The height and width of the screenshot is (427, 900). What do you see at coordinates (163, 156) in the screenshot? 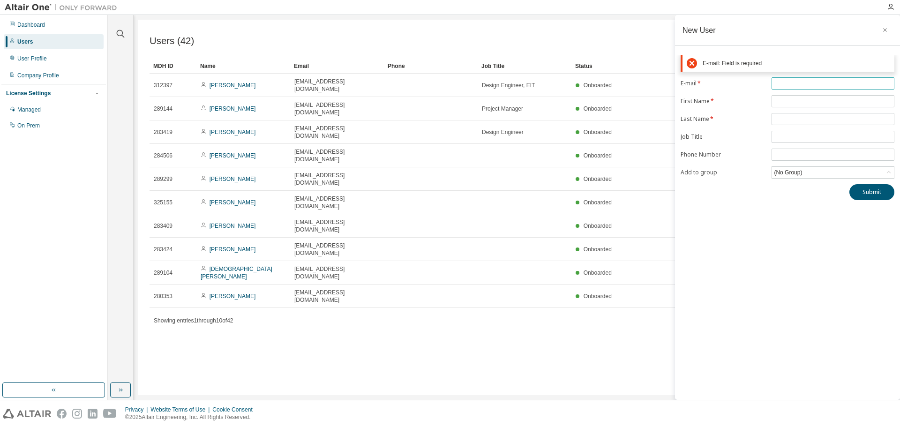
I see `span: 284506` at bounding box center [163, 156].